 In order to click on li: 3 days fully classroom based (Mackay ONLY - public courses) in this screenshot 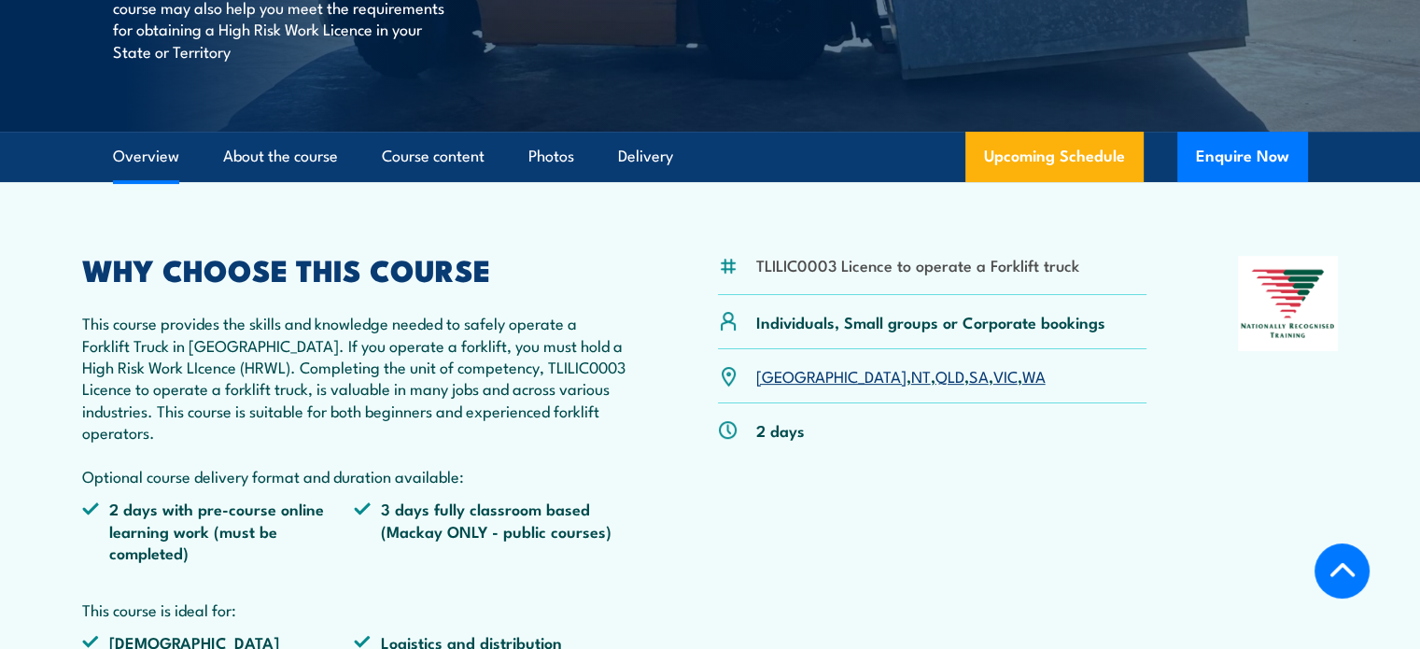, I will do `click(490, 530)`.